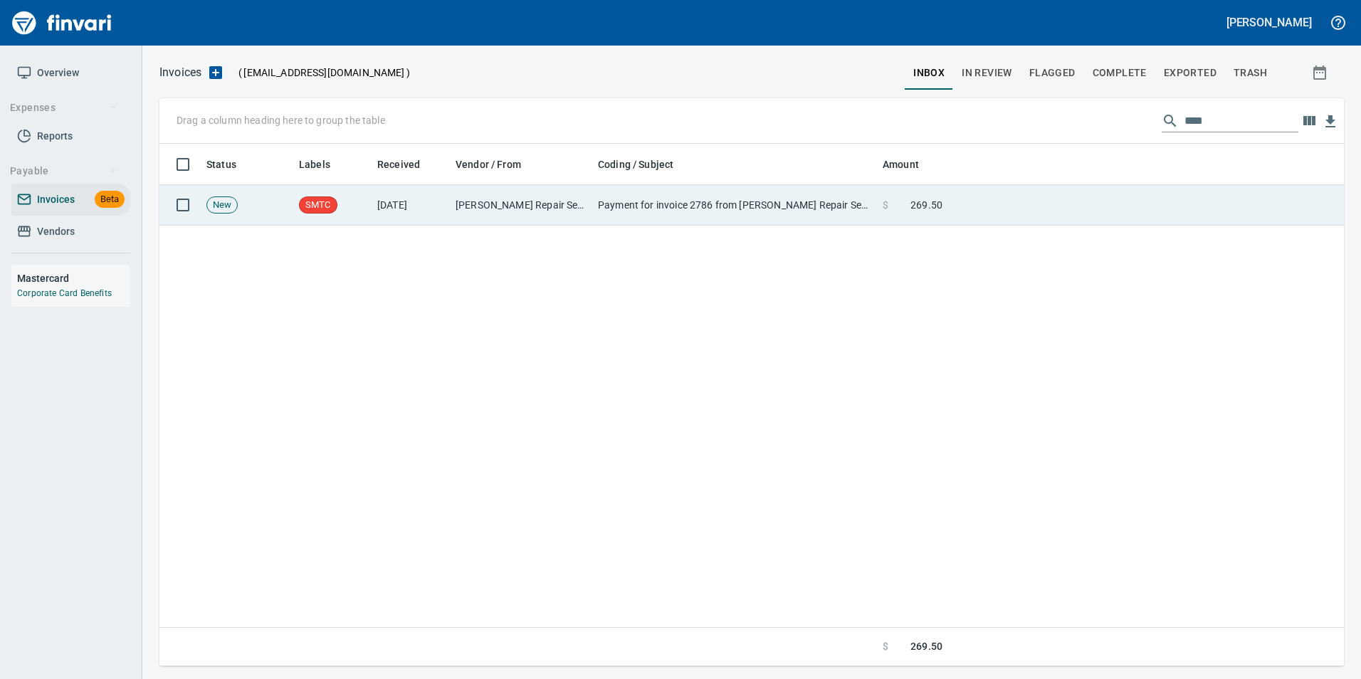 The width and height of the screenshot is (1361, 679). Describe the element at coordinates (63, 107) in the screenshot. I see `span: Expenses` at that location.